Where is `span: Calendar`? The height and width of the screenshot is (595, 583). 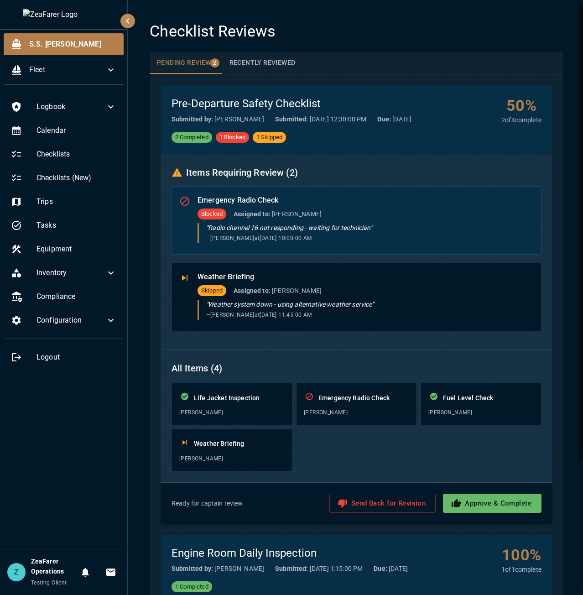
span: Calendar is located at coordinates (76, 131).